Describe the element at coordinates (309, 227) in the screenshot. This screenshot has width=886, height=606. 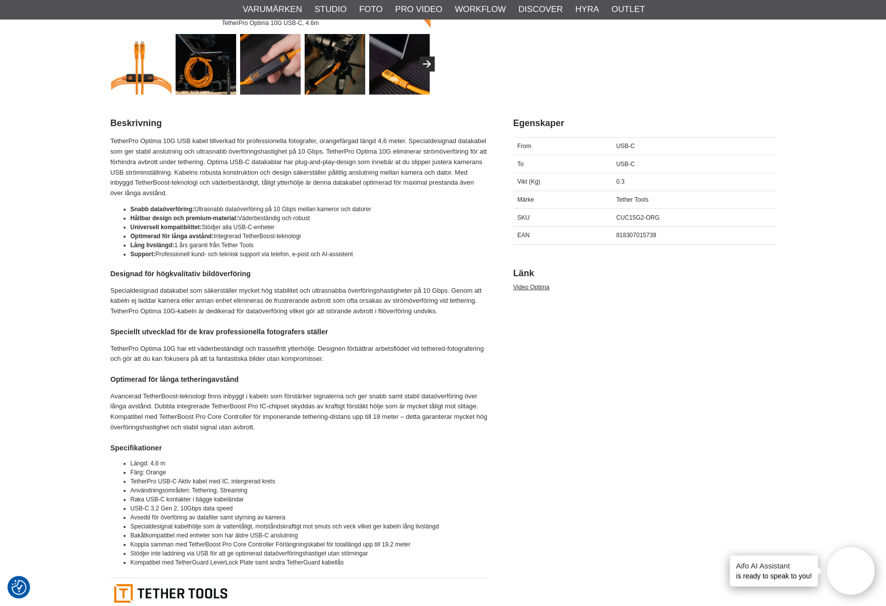
I see `li: Stödjer alla USB-C-enheter` at that location.